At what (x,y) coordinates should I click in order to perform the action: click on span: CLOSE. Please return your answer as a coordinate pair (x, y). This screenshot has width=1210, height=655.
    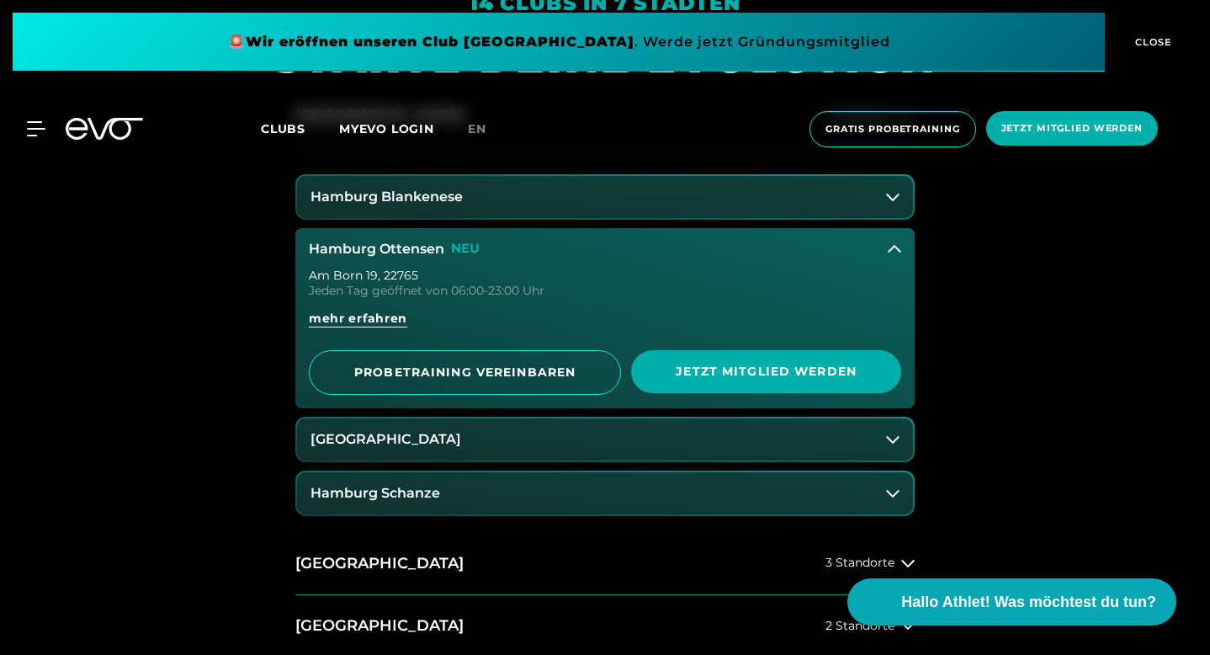
    Looking at the image, I should click on (1151, 42).